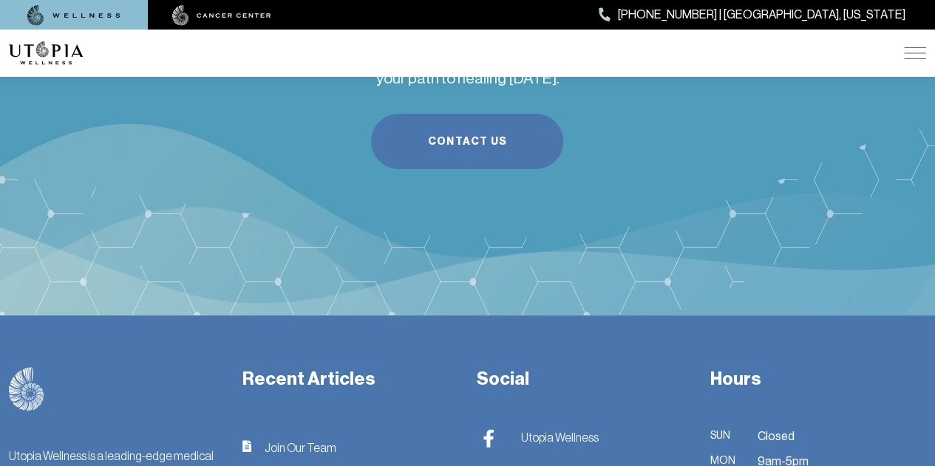 This screenshot has height=466, width=935. What do you see at coordinates (560, 438) in the screenshot?
I see `span: Utopia Wellness` at bounding box center [560, 438].